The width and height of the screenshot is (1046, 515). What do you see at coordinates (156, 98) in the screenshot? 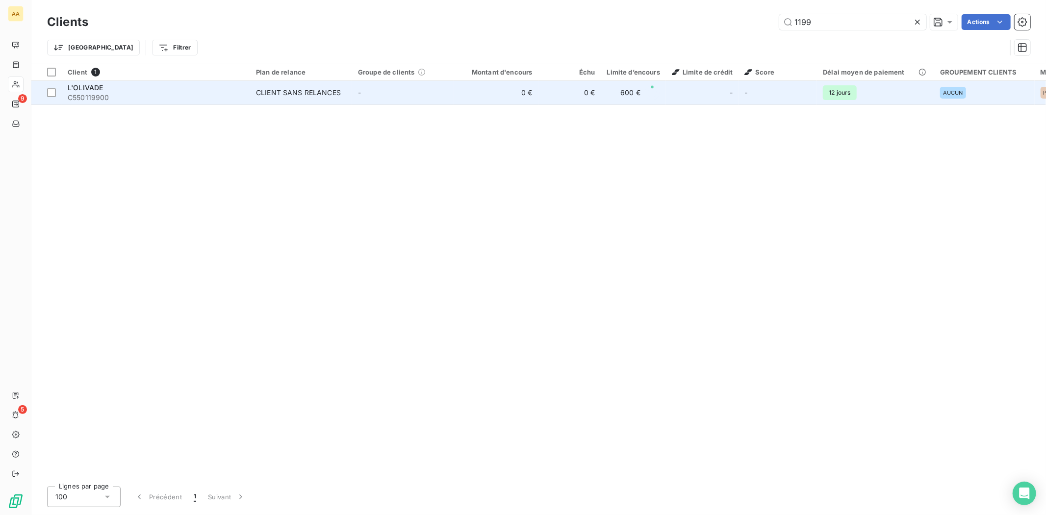
I see `span: C550119900` at bounding box center [156, 98].